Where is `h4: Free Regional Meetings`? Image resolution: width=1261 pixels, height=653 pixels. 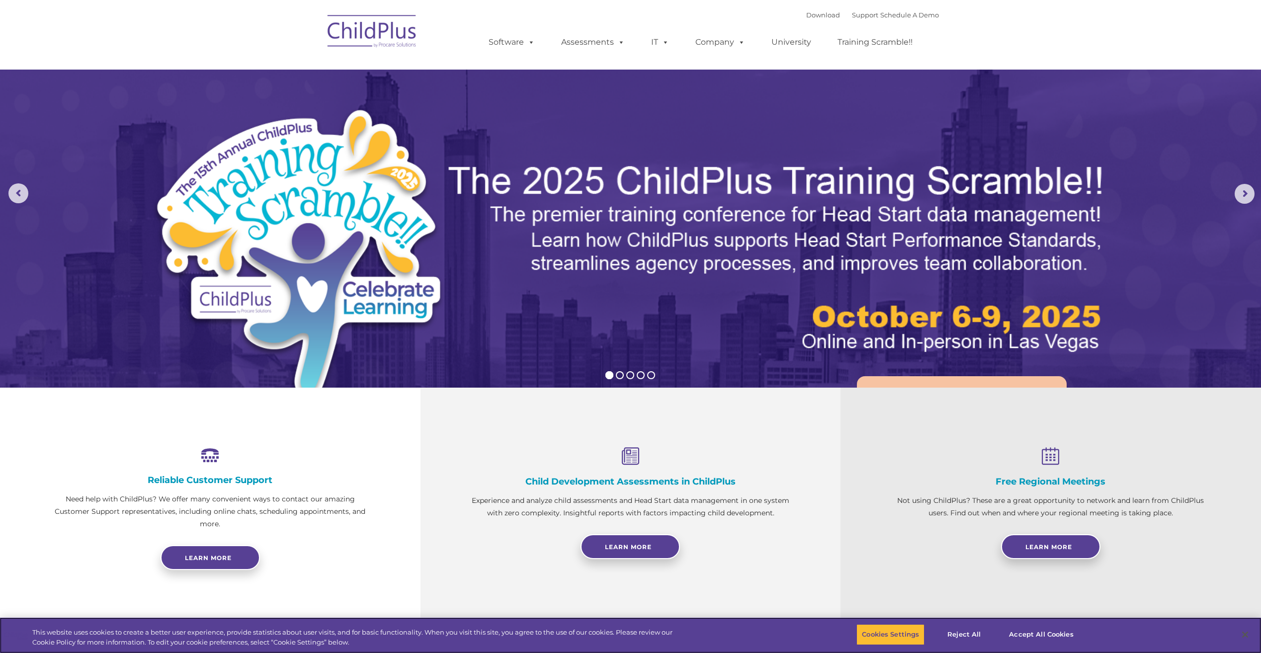 h4: Free Regional Meetings is located at coordinates (1051, 482).